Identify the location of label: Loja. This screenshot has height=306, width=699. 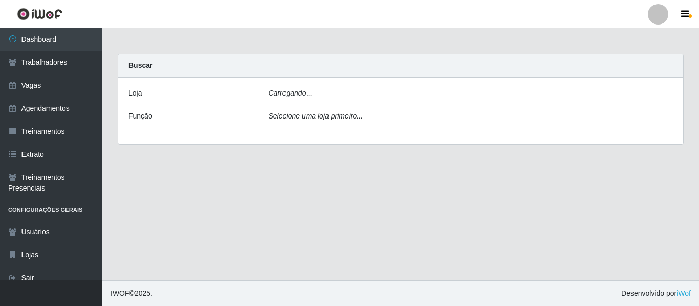
(135, 93).